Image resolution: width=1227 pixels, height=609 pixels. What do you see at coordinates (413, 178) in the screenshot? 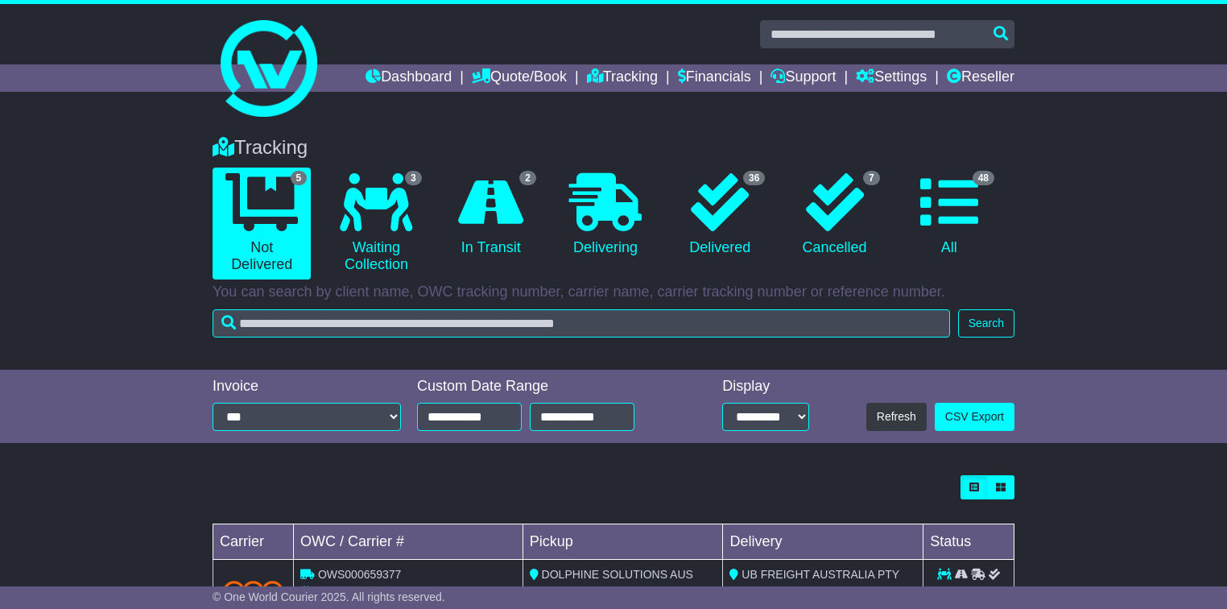
I see `span: 3` at bounding box center [413, 178].